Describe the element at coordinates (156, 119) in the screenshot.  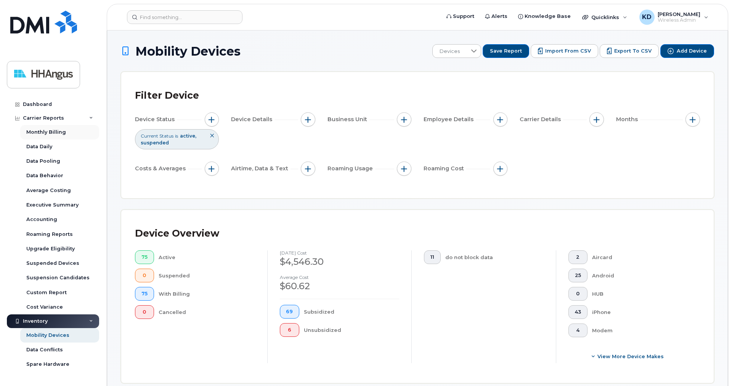
I see `span: Device Status` at that location.